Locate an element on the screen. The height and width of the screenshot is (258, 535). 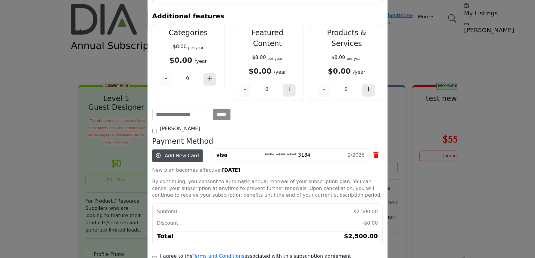
p: By continuing, you consent to automatic annual renewal of your subscription plan. You can cancel ... is located at coordinates (268, 189).